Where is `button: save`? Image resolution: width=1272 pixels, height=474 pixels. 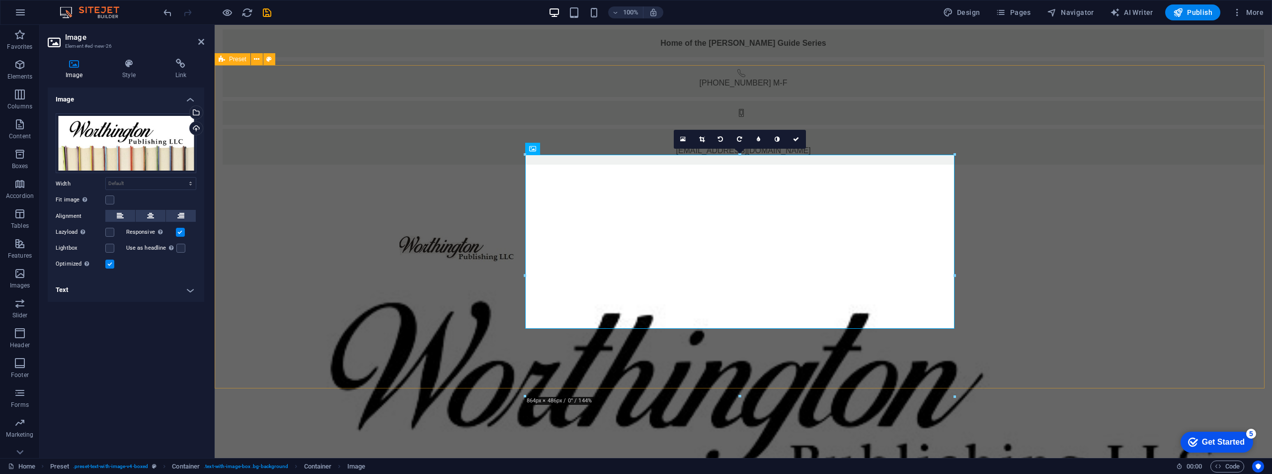 button: save is located at coordinates (267, 12).